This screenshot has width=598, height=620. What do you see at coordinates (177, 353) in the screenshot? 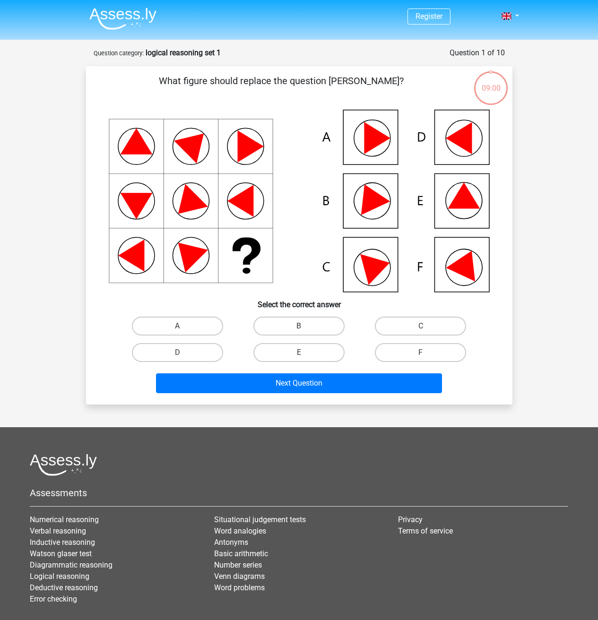
I see `label: D` at bounding box center [177, 353].